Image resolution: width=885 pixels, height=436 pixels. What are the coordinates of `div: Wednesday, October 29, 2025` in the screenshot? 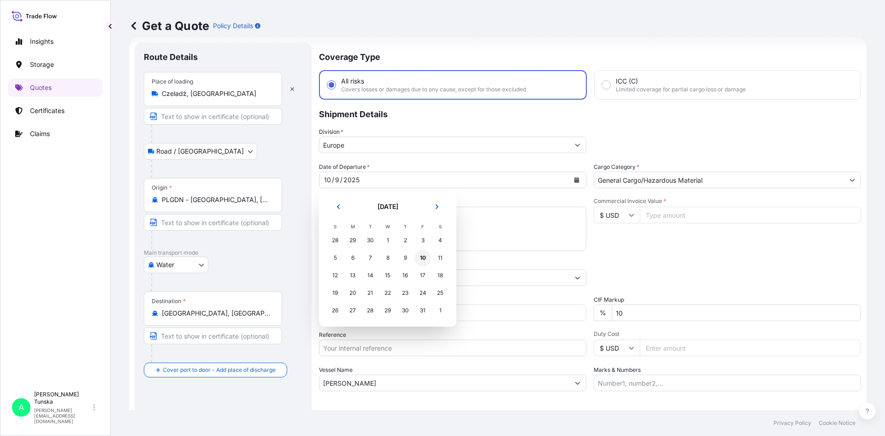 It's located at (388, 310).